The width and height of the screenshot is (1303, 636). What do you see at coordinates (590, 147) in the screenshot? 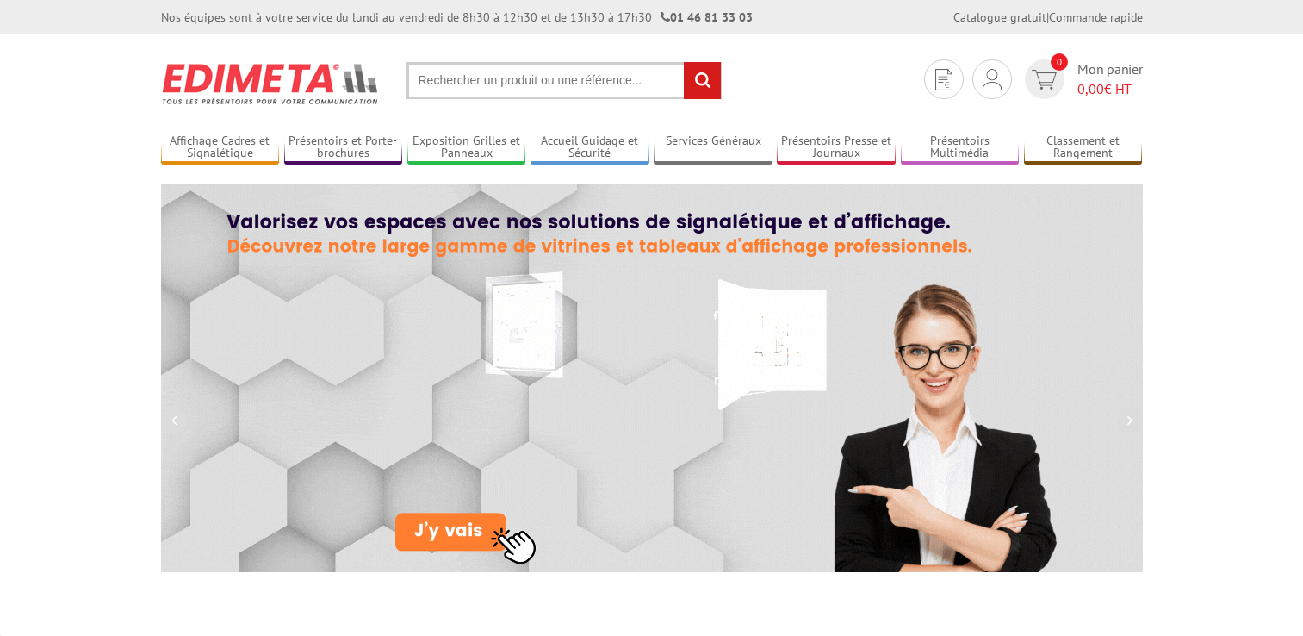
I see `a: Accueil Guidage et Sécurité` at bounding box center [590, 147].